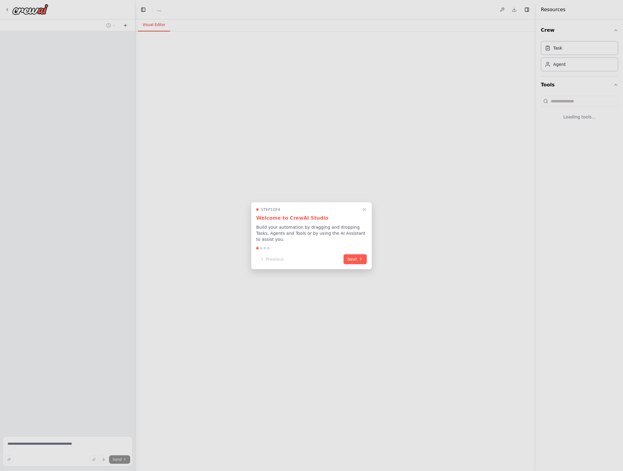  Describe the element at coordinates (271, 209) in the screenshot. I see `span: Step 1 of 4` at that location.